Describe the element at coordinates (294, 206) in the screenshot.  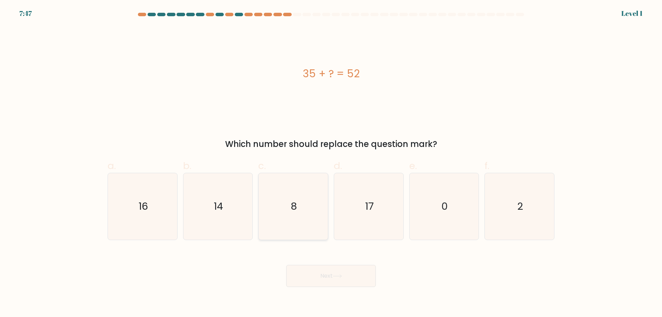
I see `text: 8` at that location.